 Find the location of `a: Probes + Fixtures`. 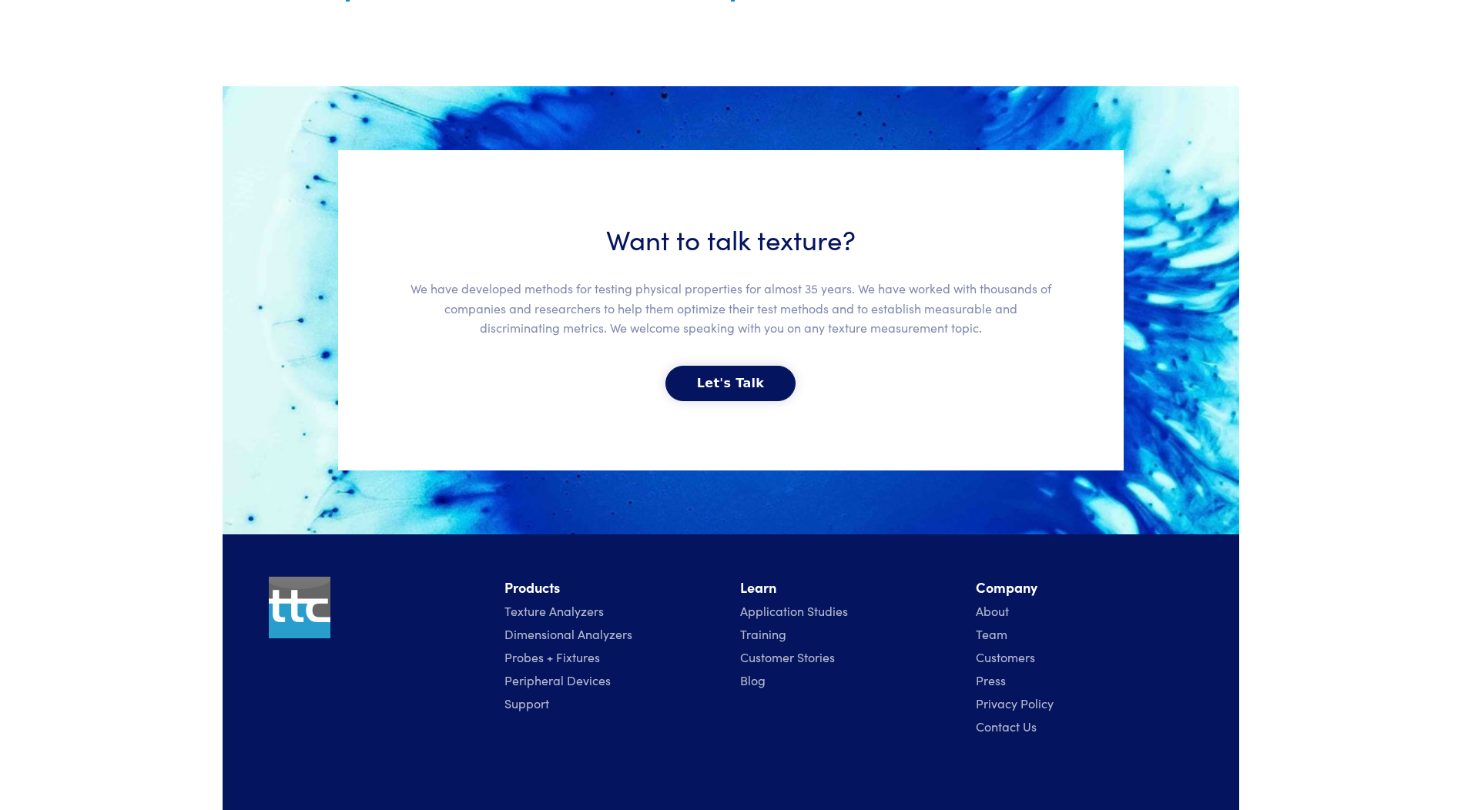

a: Probes + Fixtures is located at coordinates (552, 657).